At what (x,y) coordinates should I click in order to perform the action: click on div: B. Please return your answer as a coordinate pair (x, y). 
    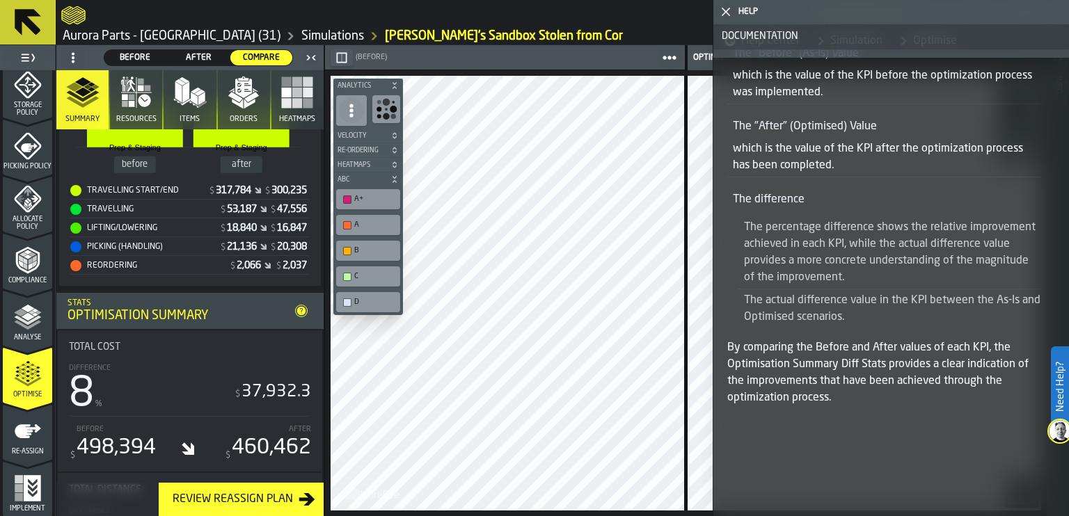
    Looking at the image, I should click on (368, 251).